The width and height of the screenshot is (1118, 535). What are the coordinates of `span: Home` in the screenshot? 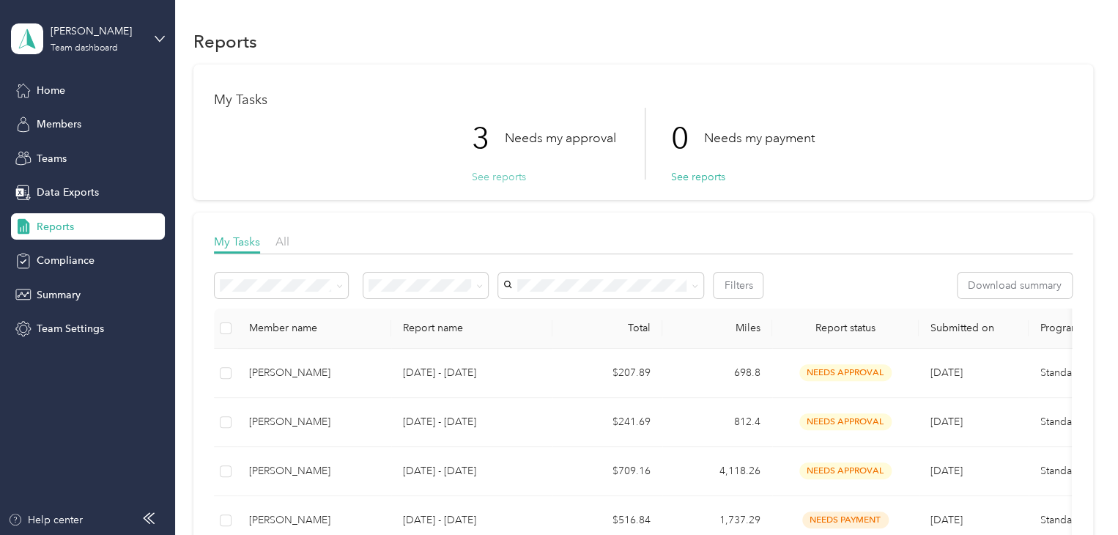 It's located at (51, 90).